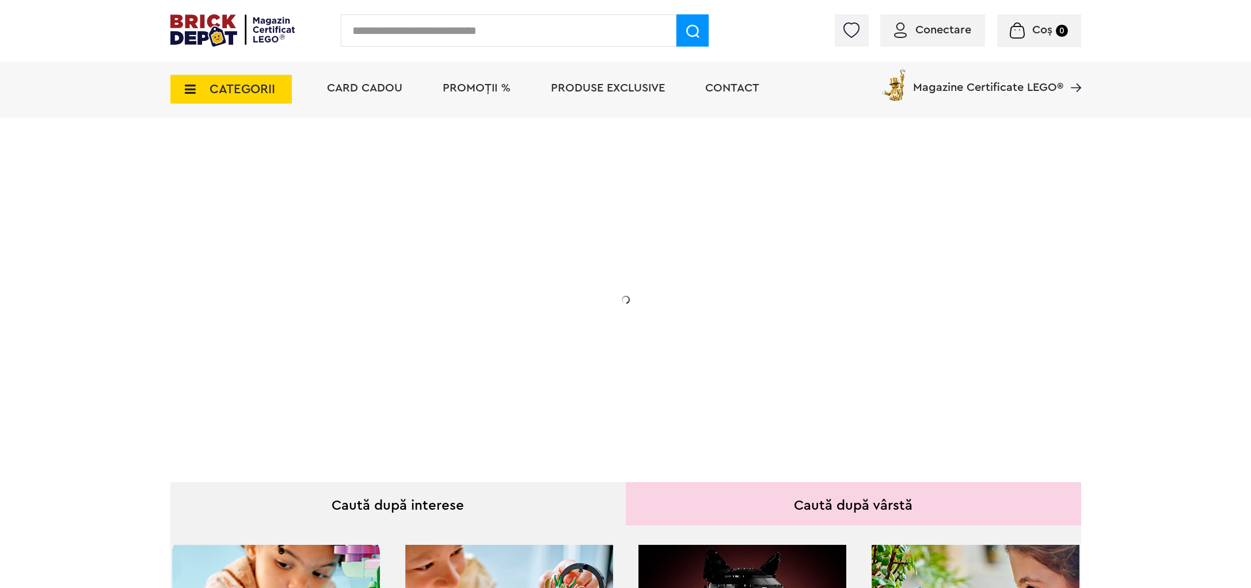 The height and width of the screenshot is (588, 1251). What do you see at coordinates (732, 88) in the screenshot?
I see `span: Contact` at bounding box center [732, 88].